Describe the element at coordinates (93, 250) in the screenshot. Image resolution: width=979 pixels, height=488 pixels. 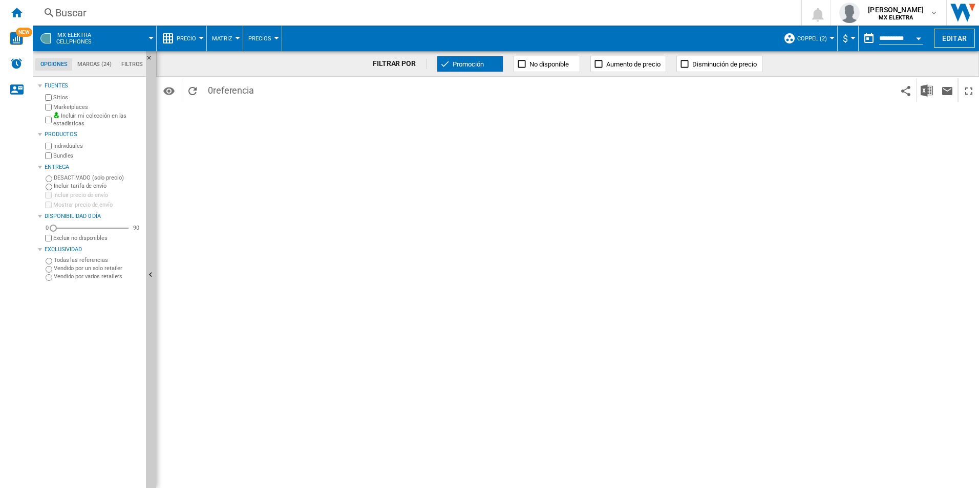
I see `div: Exclusividad` at that location.